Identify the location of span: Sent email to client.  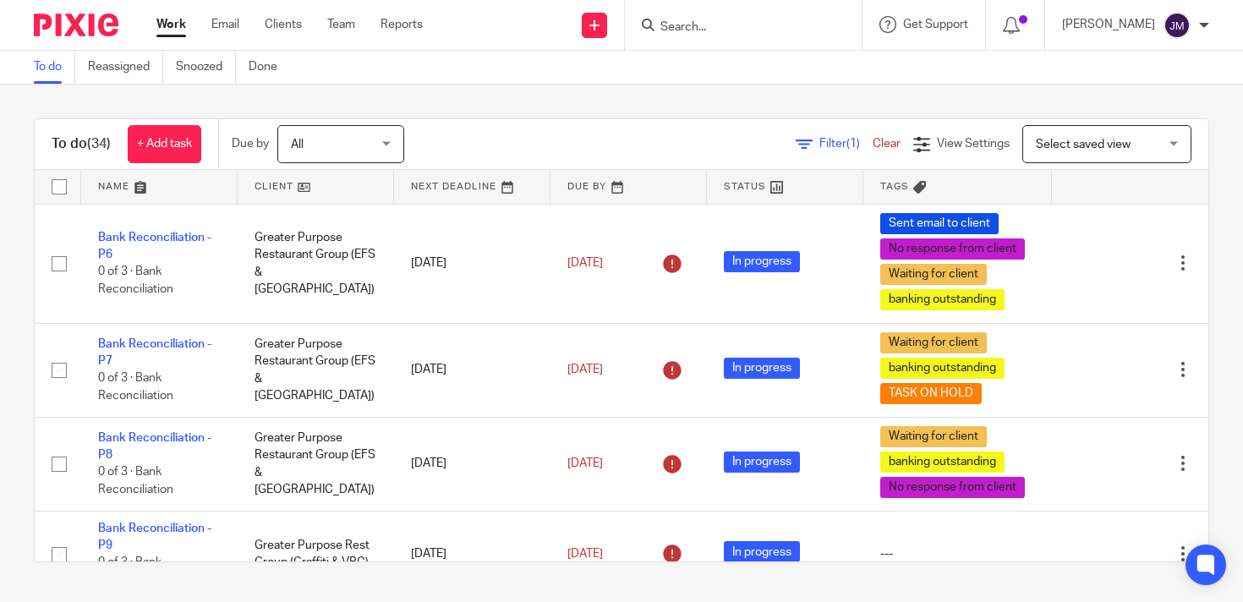
(939, 223).